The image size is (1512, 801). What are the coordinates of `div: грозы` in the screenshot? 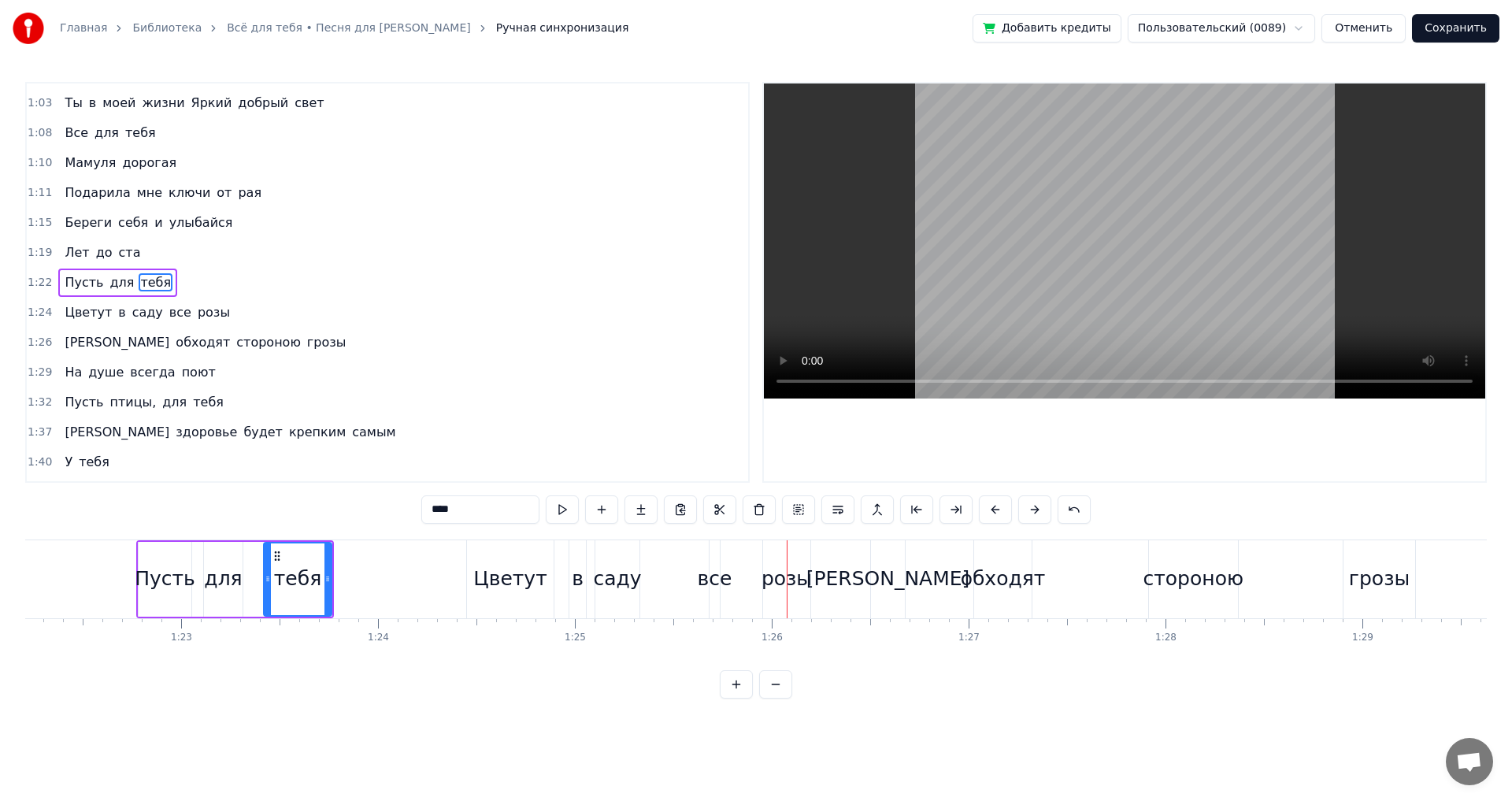 It's located at (1379, 579).